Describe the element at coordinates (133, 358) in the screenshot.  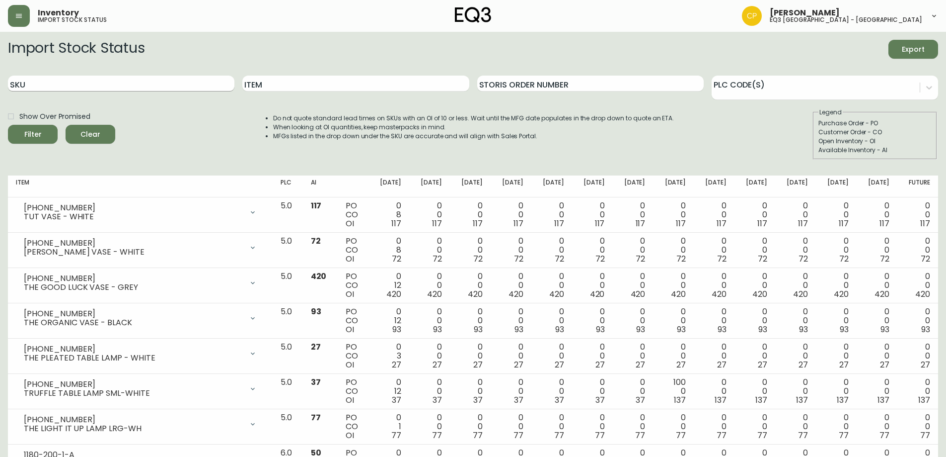
I see `div: THE PLEATED TABLE LAMP - WHITE` at that location.